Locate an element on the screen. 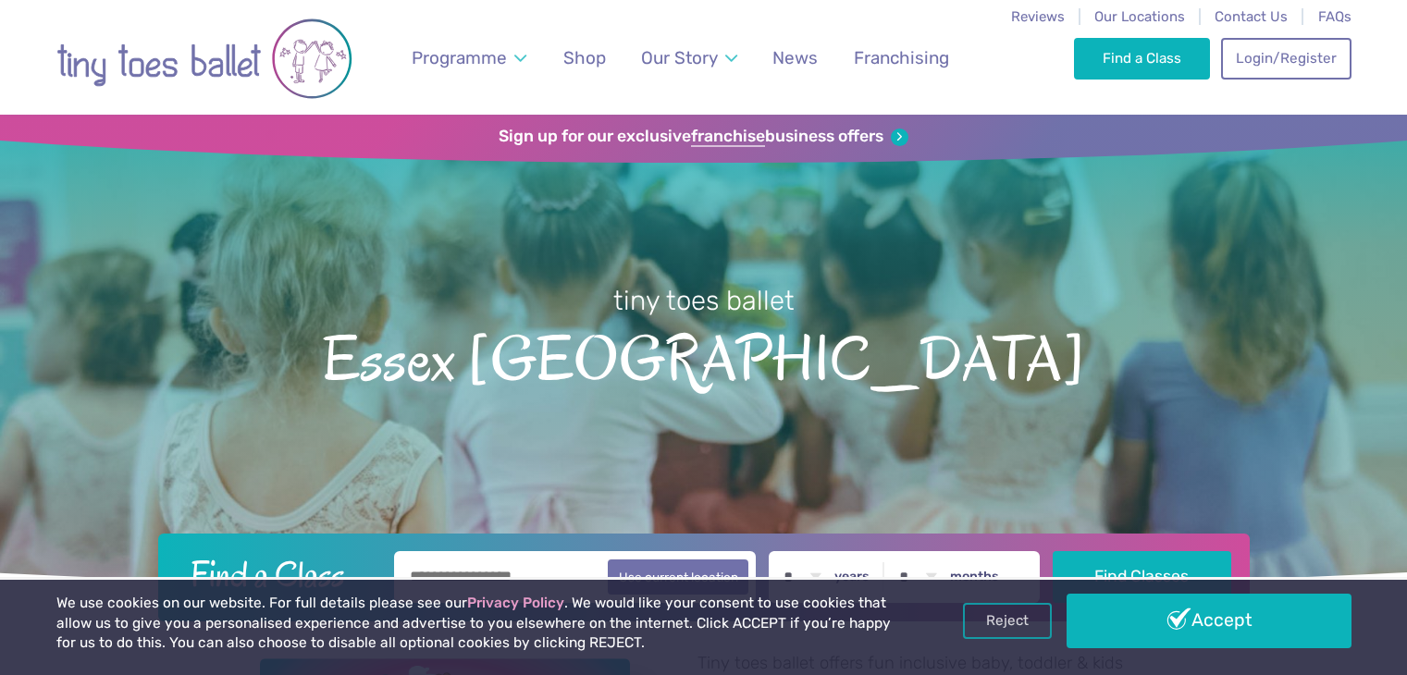 This screenshot has width=1407, height=675. a: Our Locations is located at coordinates (1140, 17).